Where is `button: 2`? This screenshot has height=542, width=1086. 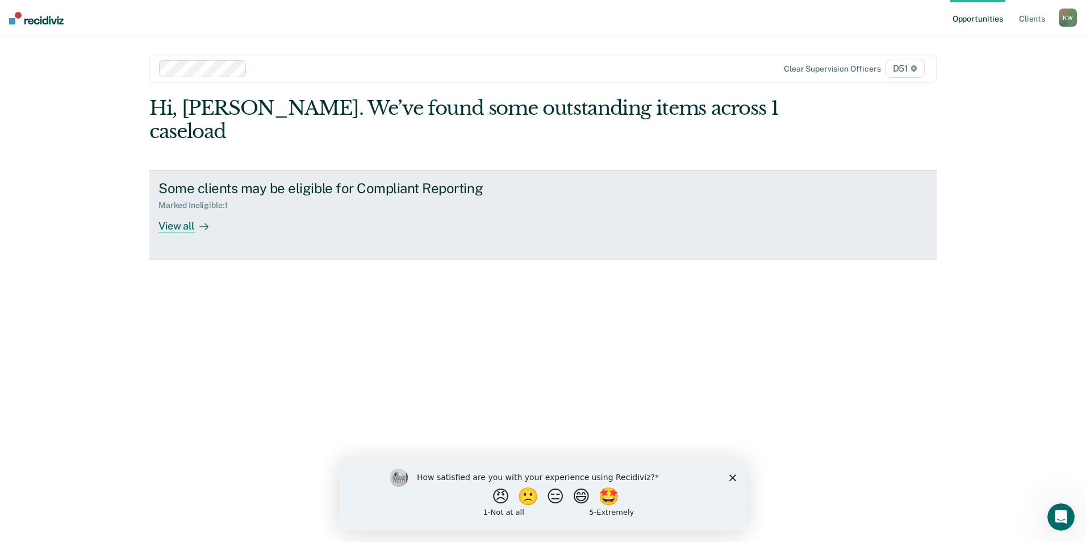
button: 2 is located at coordinates (189, 39).